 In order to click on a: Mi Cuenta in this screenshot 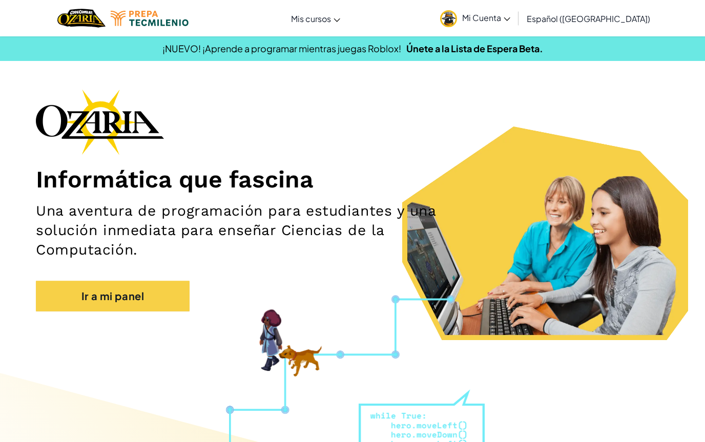, I will do `click(475, 18)`.